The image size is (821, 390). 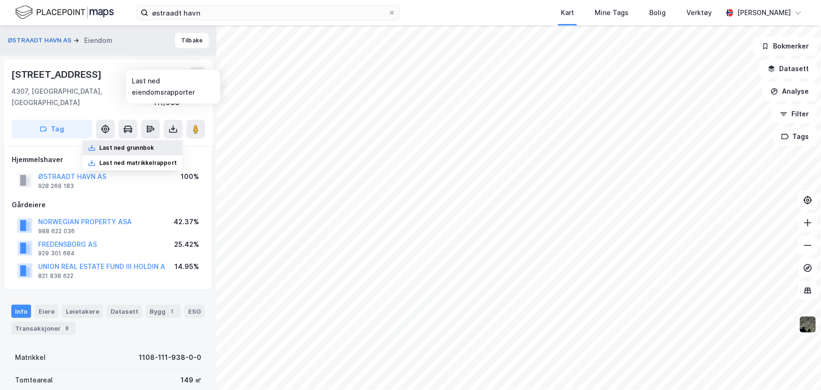 What do you see at coordinates (52, 129) in the screenshot?
I see `button: Tag` at bounding box center [52, 129].